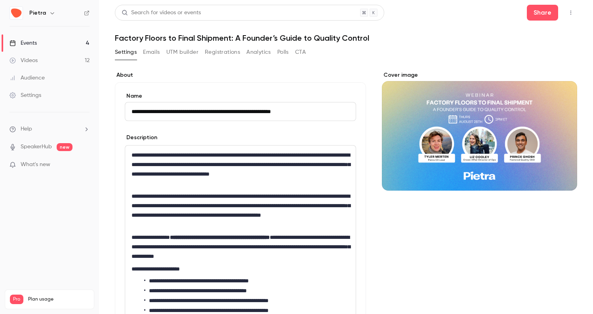 The height and width of the screenshot is (314, 593). I want to click on span: What's new, so click(35, 165).